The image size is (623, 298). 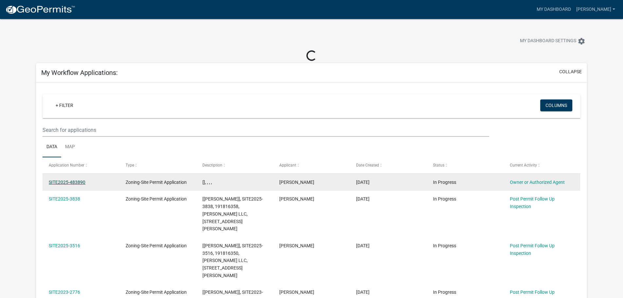 What do you see at coordinates (81, 165) in the screenshot?
I see `datatable-header-cell: Application Number` at bounding box center [81, 165].